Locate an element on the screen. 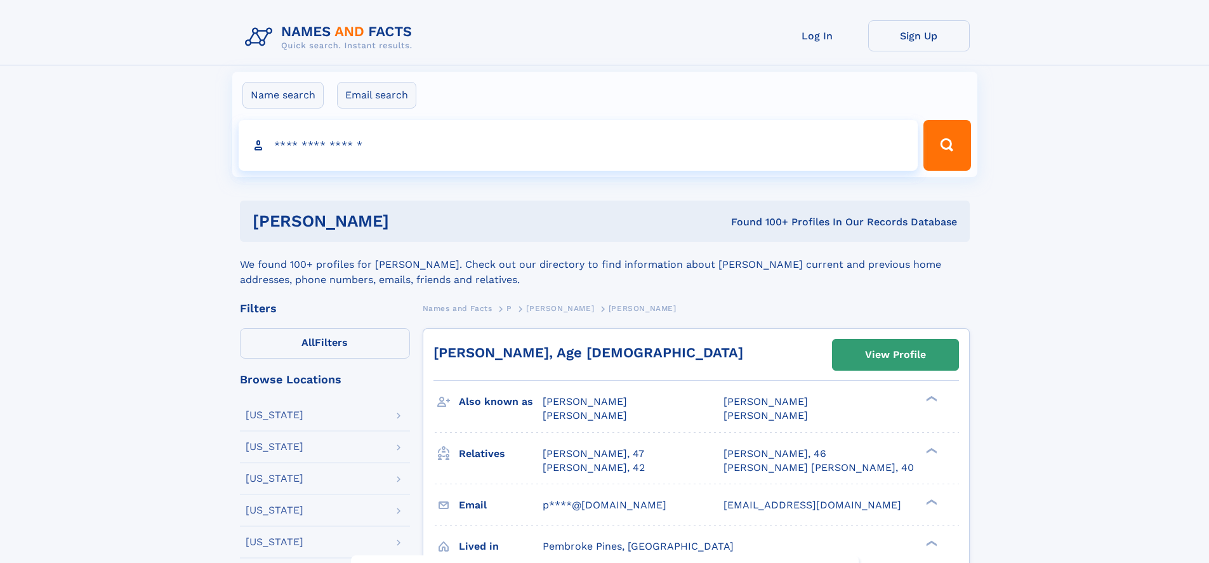 The height and width of the screenshot is (563, 1209). label: Email search is located at coordinates (376, 95).